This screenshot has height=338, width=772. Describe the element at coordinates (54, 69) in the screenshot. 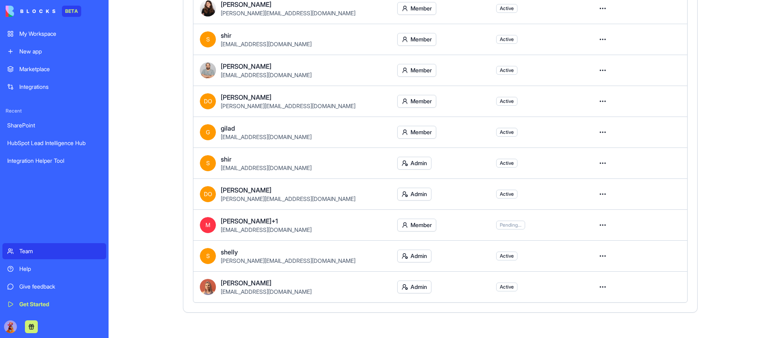

I see `a: Marketplace` at that location.